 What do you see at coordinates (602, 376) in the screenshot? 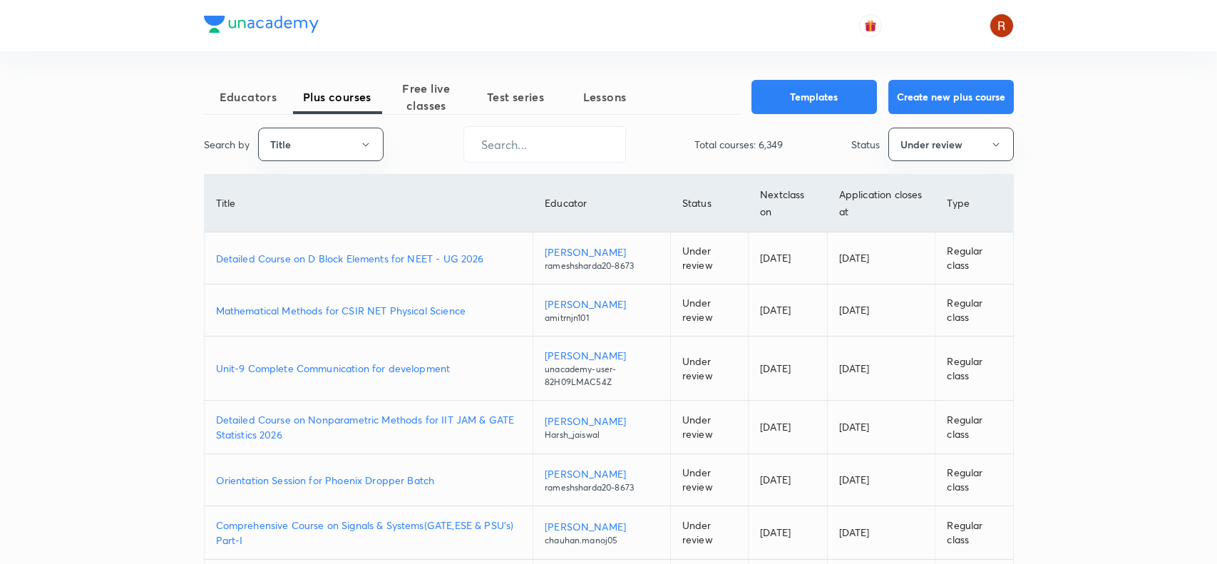
I see `p: unacademy-user-82H09LMAC54Z` at bounding box center [602, 376].